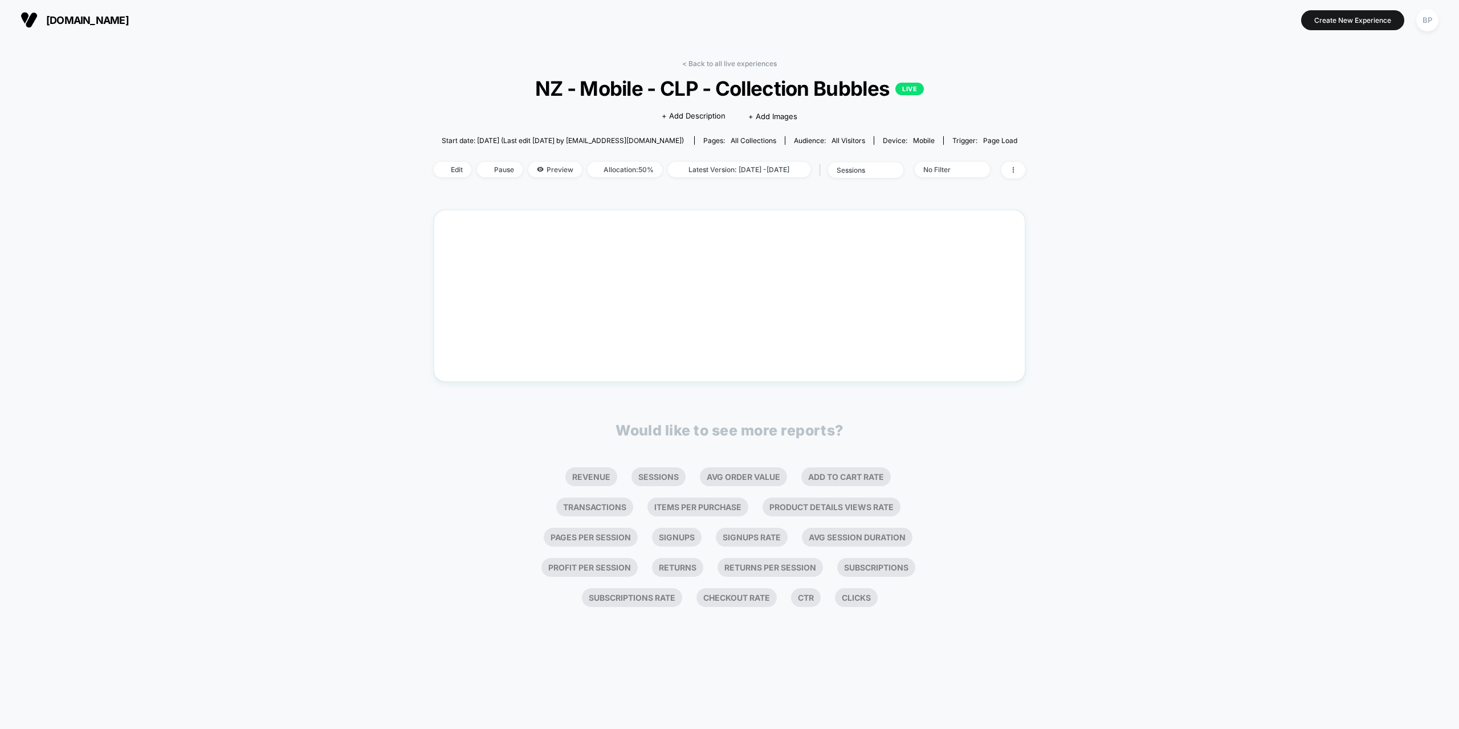  I want to click on li: Add To Cart Rate, so click(846, 477).